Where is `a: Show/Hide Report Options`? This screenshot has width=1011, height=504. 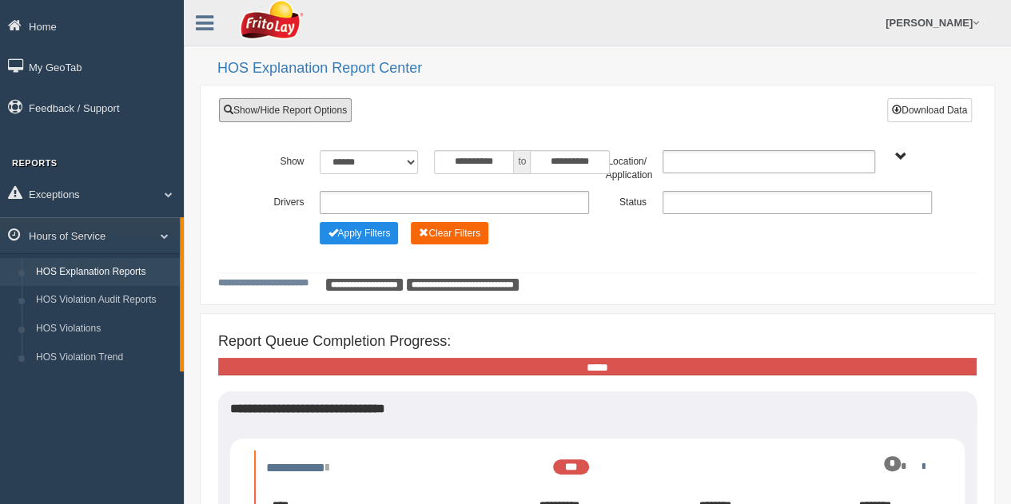
a: Show/Hide Report Options is located at coordinates (285, 110).